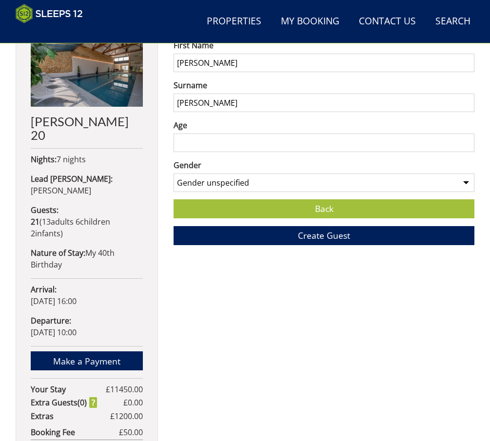 The height and width of the screenshot is (441, 490). I want to click on strong: Arrival:, so click(43, 290).